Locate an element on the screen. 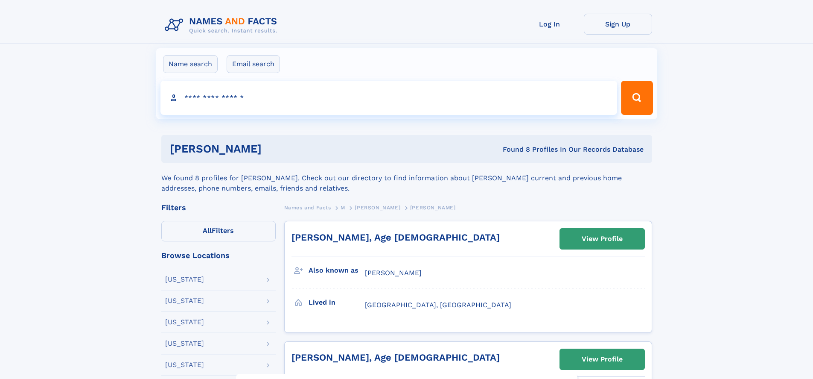 The height and width of the screenshot is (379, 813). div: Filters is located at coordinates (219, 208).